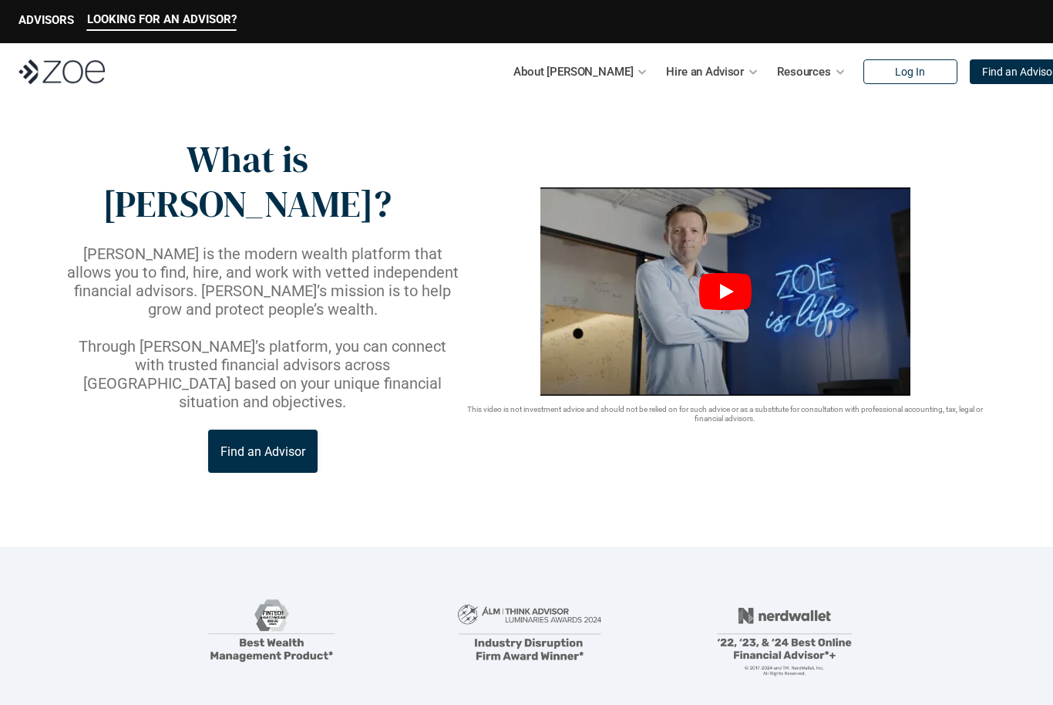 This screenshot has width=1053, height=705. Describe the element at coordinates (705, 72) in the screenshot. I see `p: Hire an Advisor` at that location.